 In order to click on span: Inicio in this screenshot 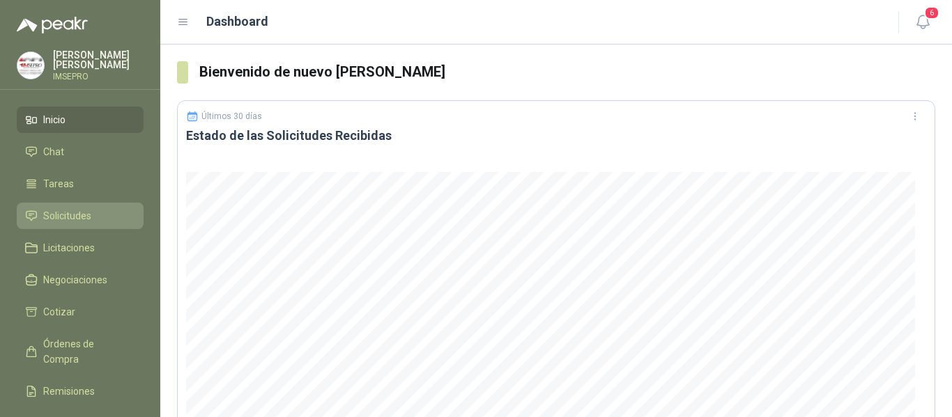, I will do `click(54, 120)`.